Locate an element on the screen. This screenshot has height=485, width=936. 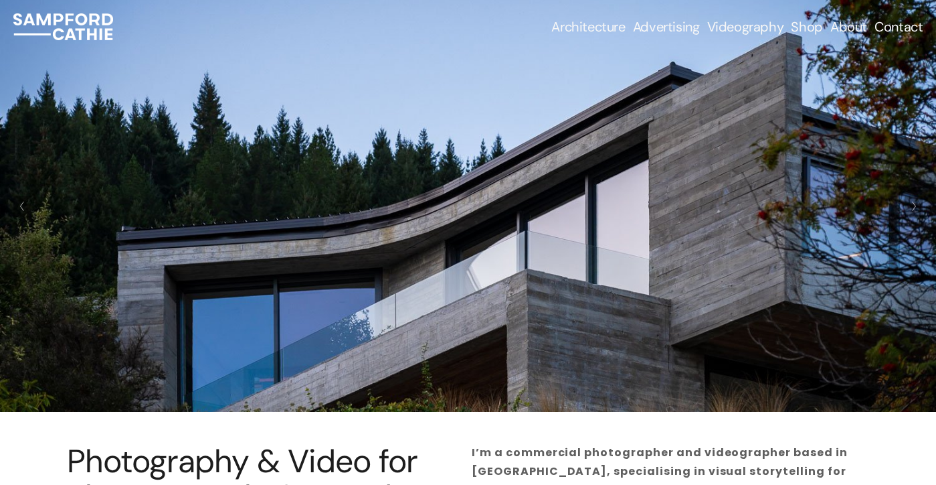
span: Advertising is located at coordinates (667, 27).